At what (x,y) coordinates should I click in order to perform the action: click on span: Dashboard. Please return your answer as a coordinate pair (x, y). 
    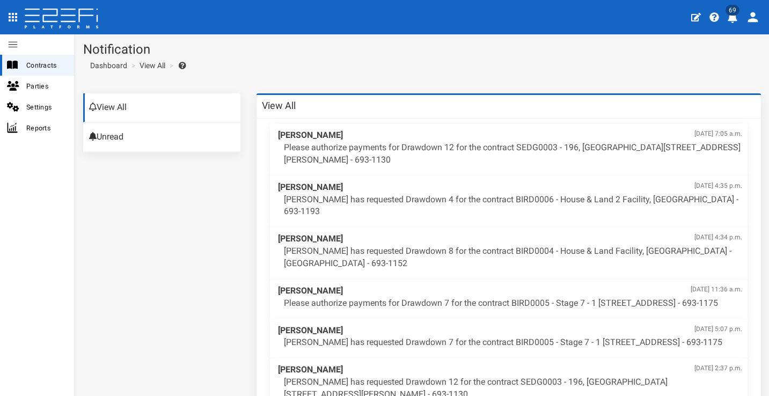
    Looking at the image, I should click on (106, 65).